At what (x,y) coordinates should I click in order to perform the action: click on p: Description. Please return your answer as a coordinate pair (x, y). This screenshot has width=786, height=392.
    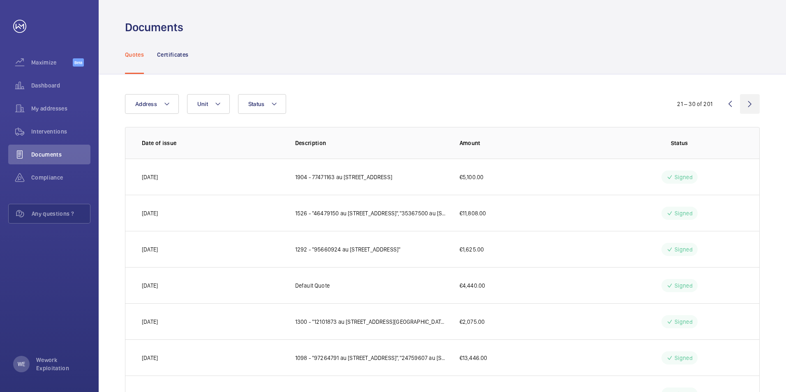
    Looking at the image, I should click on (371, 143).